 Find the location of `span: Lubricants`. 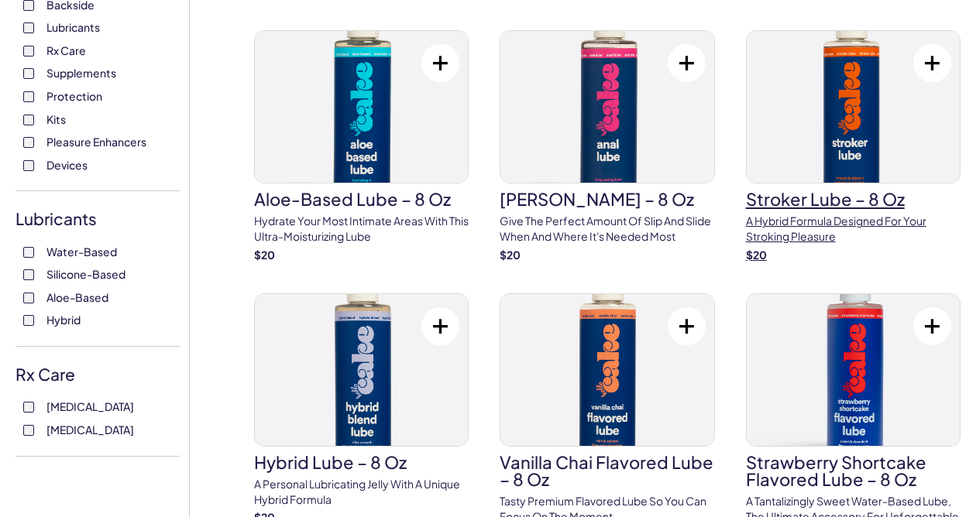

span: Lubricants is located at coordinates (73, 27).